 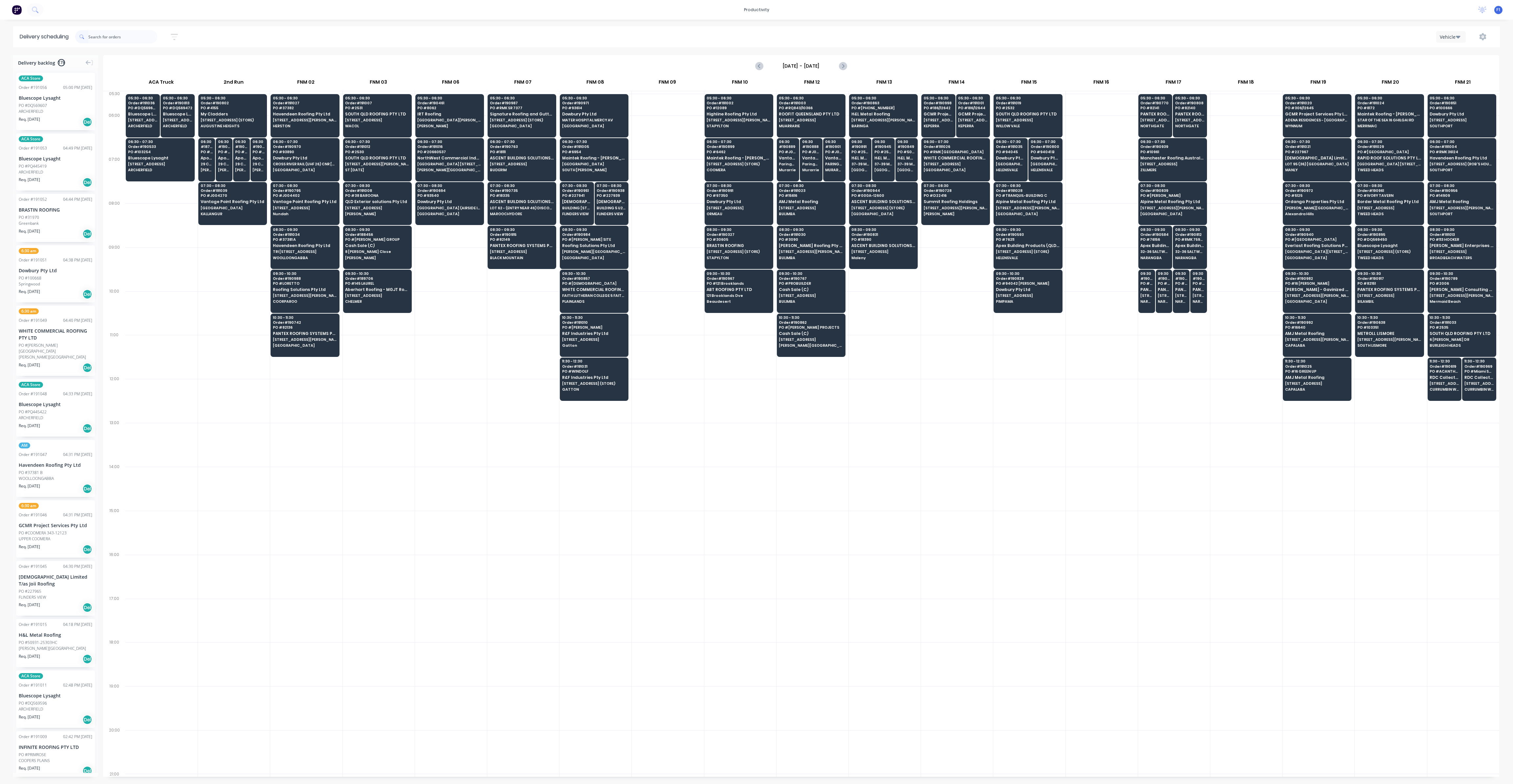 What do you see at coordinates (178, 108) in the screenshot?
I see `span: PO # DQ569472` at bounding box center [178, 108].